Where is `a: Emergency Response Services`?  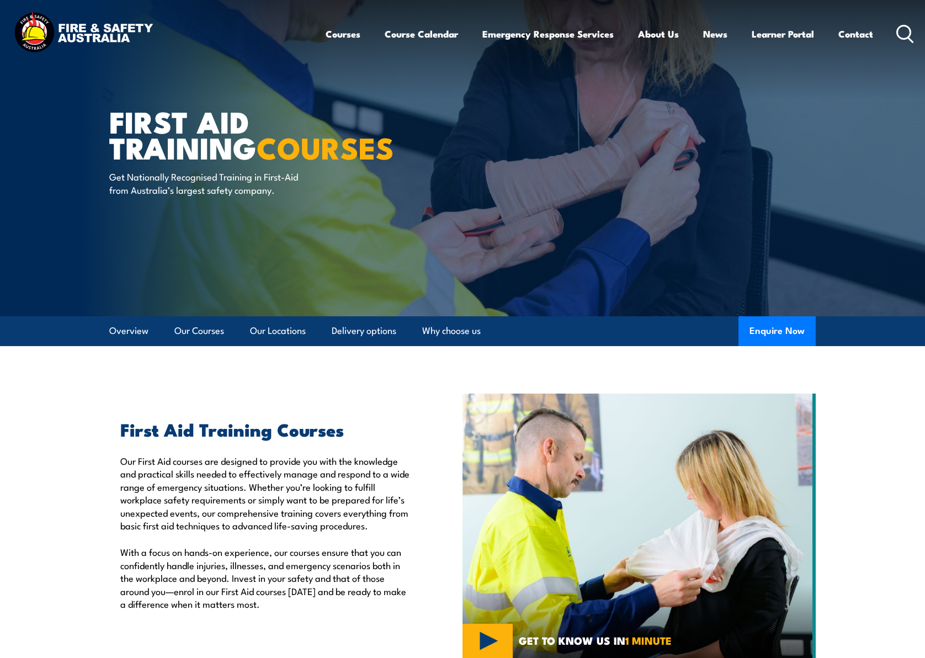 a: Emergency Response Services is located at coordinates (548, 34).